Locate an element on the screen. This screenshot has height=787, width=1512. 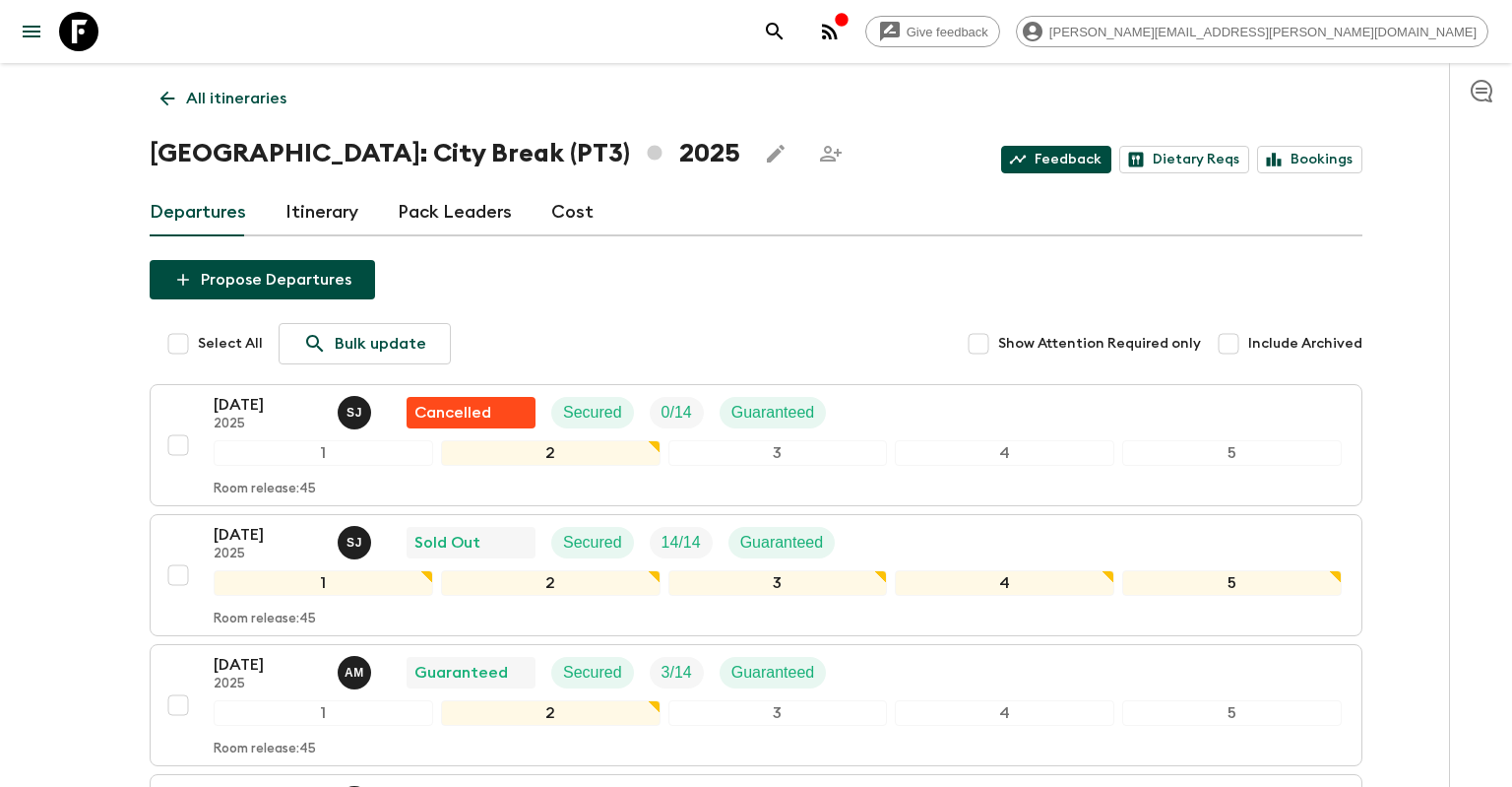
span: Show Attention Required only is located at coordinates (1100, 344).